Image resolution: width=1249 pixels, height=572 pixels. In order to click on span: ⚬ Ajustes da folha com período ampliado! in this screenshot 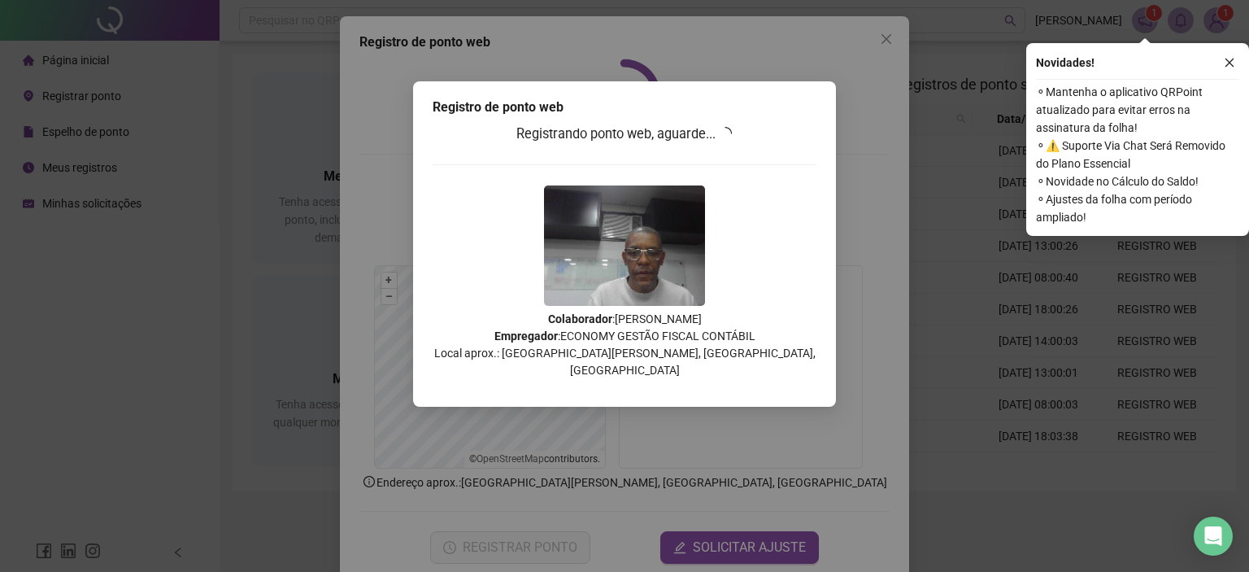, I will do `click(1138, 208)`.